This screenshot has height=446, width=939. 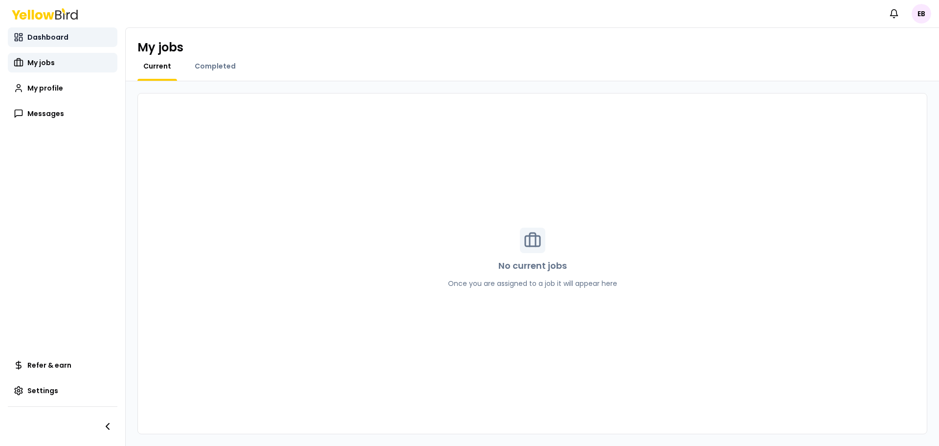 I want to click on h1: My jobs, so click(x=160, y=47).